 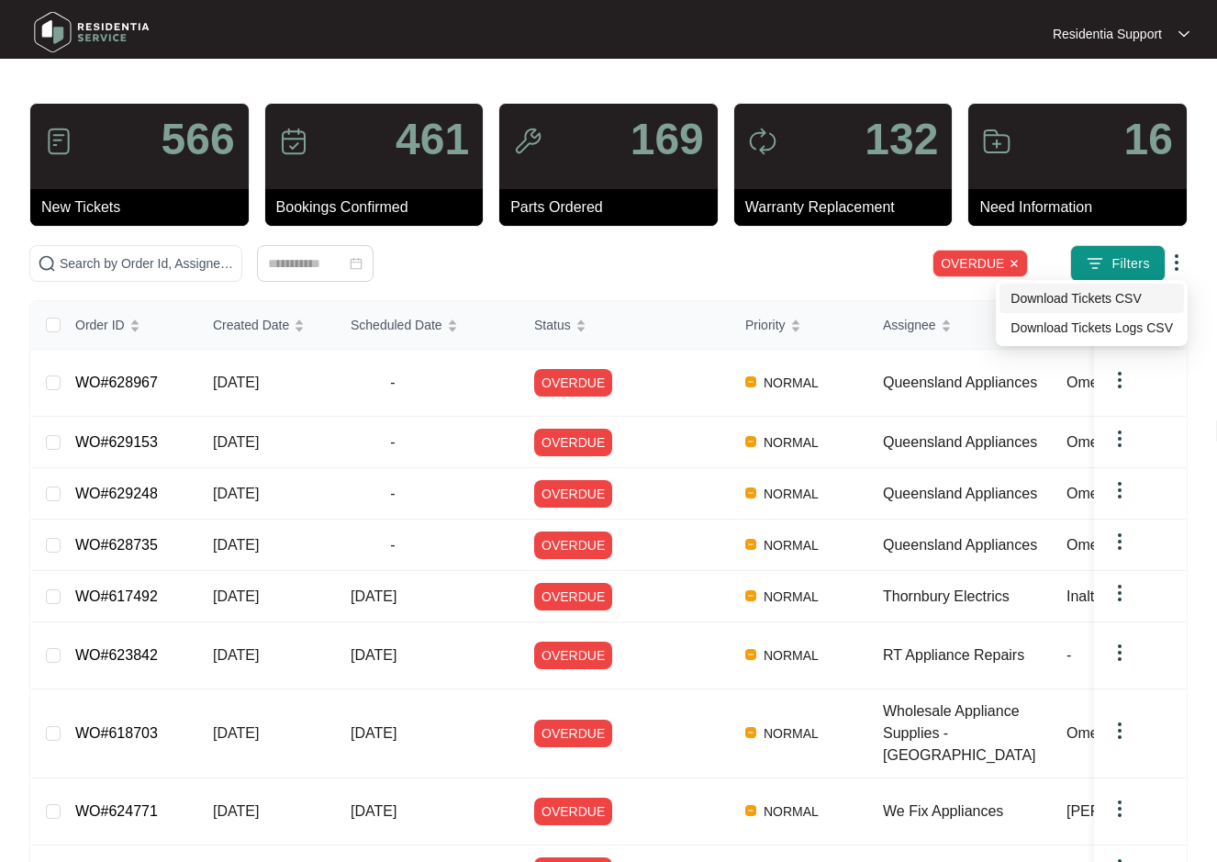 What do you see at coordinates (1083, 207) in the screenshot?
I see `p: Need Information` at bounding box center [1083, 207].